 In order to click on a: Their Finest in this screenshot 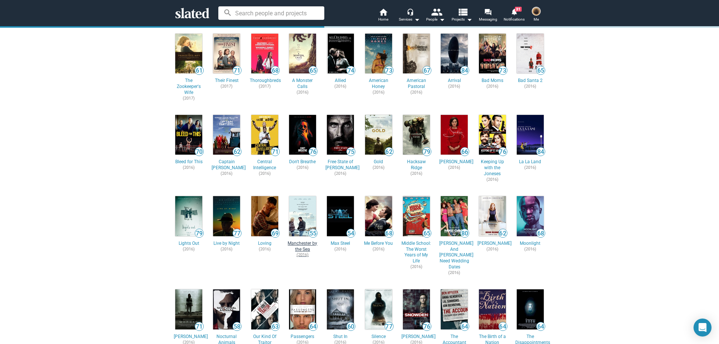, I will do `click(226, 54)`.